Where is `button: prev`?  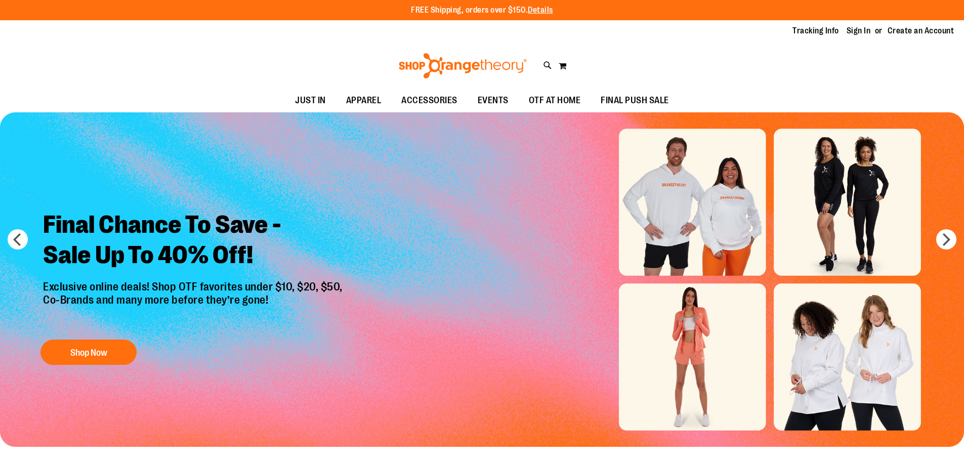
button: prev is located at coordinates (18, 239).